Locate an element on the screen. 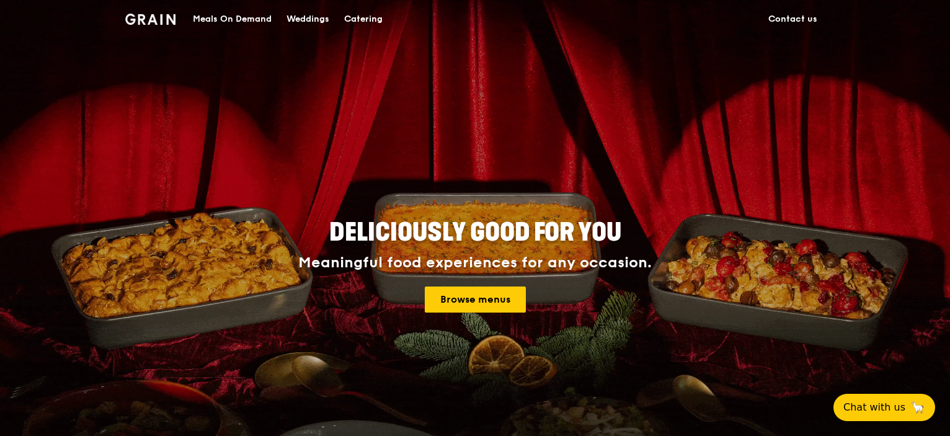 The height and width of the screenshot is (436, 950). span: Deliciously good for you is located at coordinates (475, 232).